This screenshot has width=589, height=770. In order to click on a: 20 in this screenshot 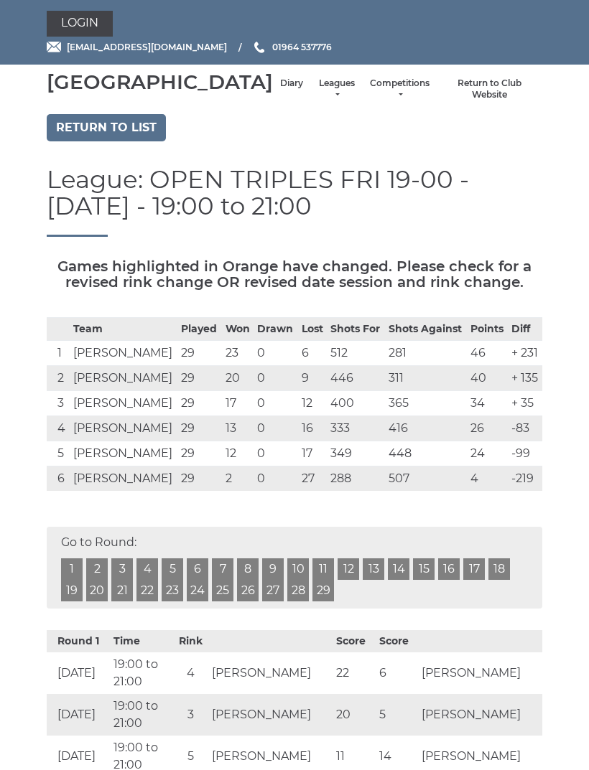, I will do `click(97, 591)`.